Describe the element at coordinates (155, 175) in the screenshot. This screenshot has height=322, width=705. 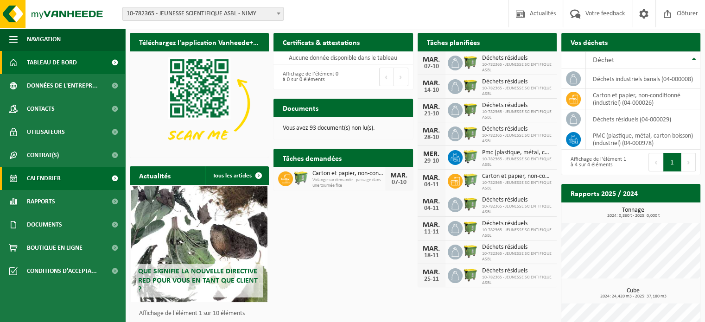
I see `h2: Actualités` at that location.